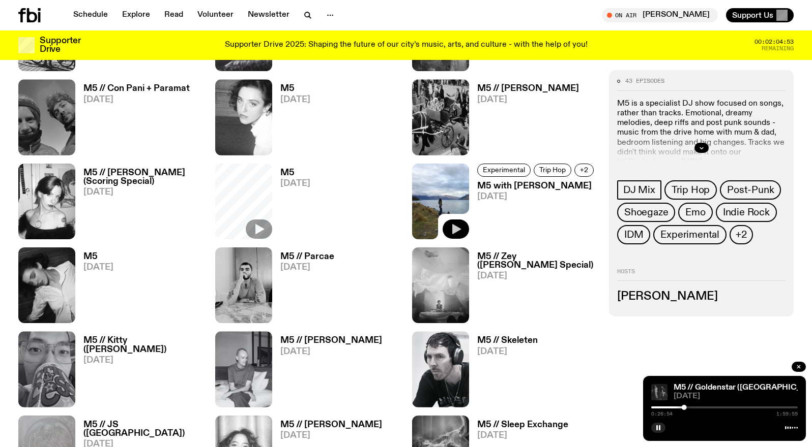 Image resolution: width=812 pixels, height=447 pixels. Describe the element at coordinates (91, 15) in the screenshot. I see `a: Schedule` at that location.